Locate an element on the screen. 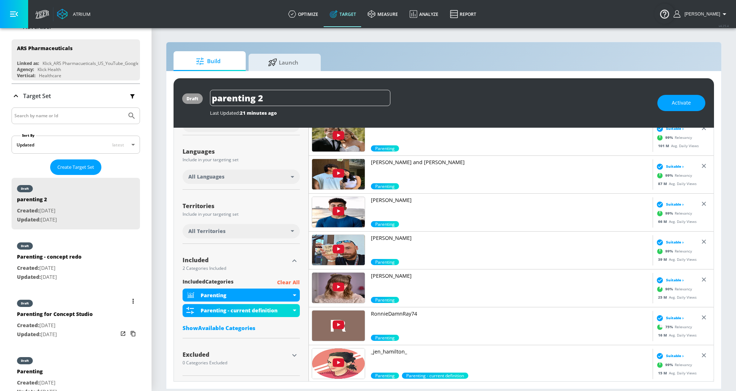 Image resolution: width=736 pixels, height=391 pixels. div: 65.0% is located at coordinates (435, 375).